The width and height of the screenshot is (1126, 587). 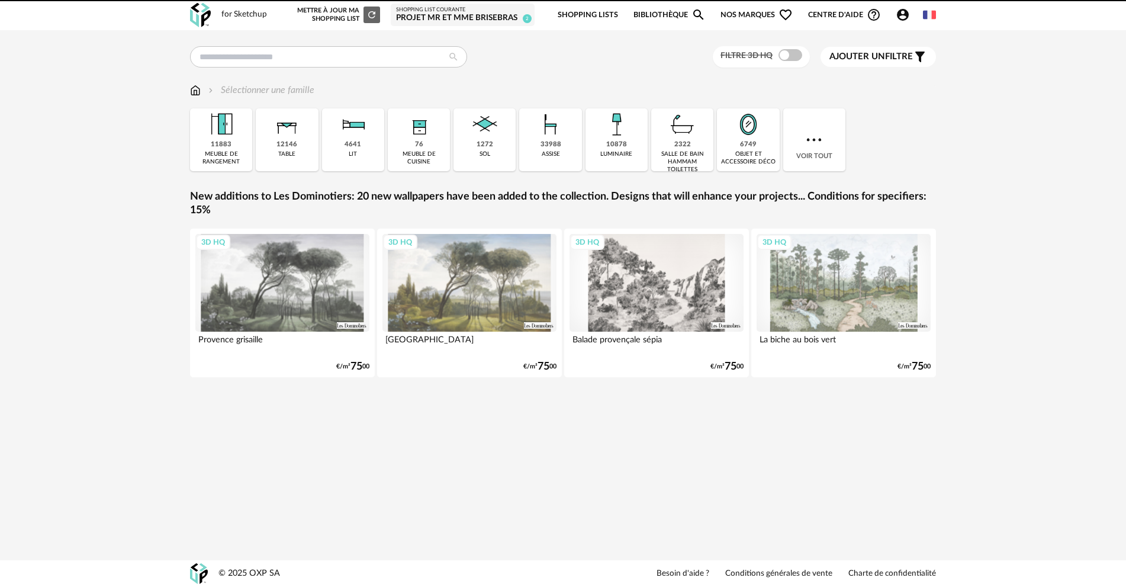 I want to click on div: for Sketchup, so click(x=244, y=15).